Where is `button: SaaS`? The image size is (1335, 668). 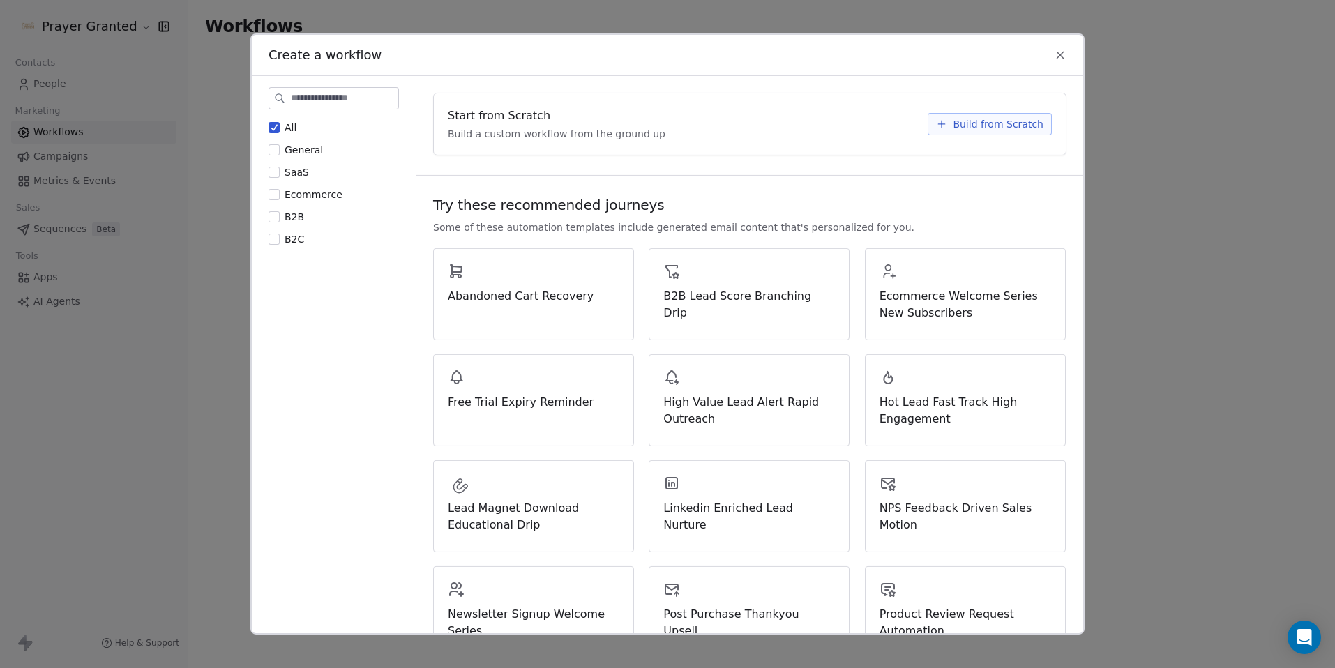 button: SaaS is located at coordinates (274, 172).